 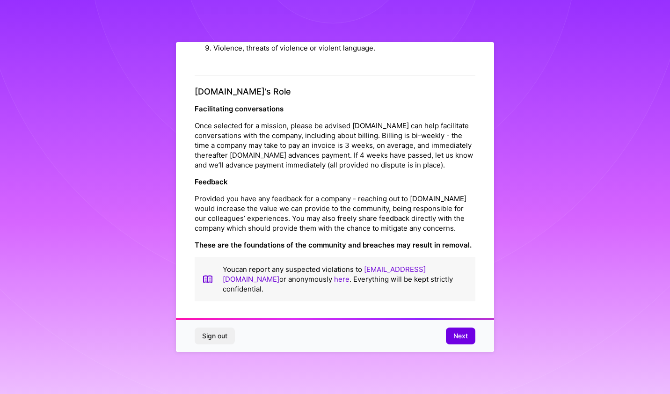 I want to click on a: here, so click(x=341, y=279).